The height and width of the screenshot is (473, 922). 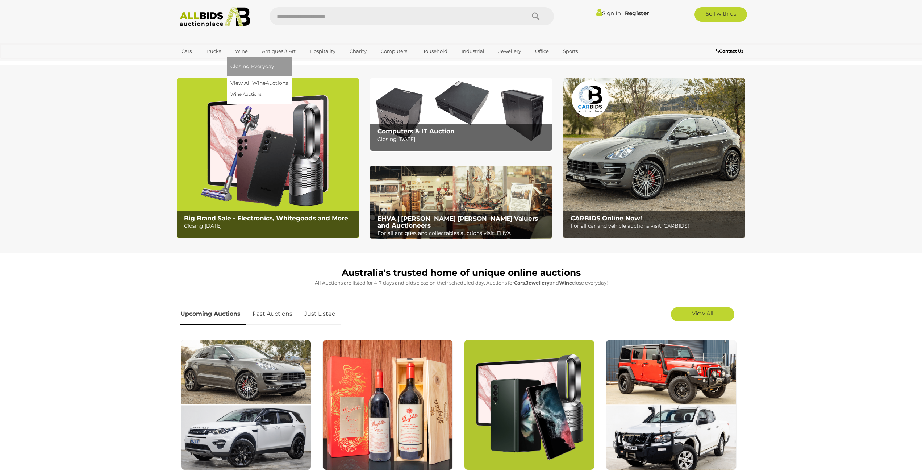 I want to click on button: Search, so click(x=536, y=16).